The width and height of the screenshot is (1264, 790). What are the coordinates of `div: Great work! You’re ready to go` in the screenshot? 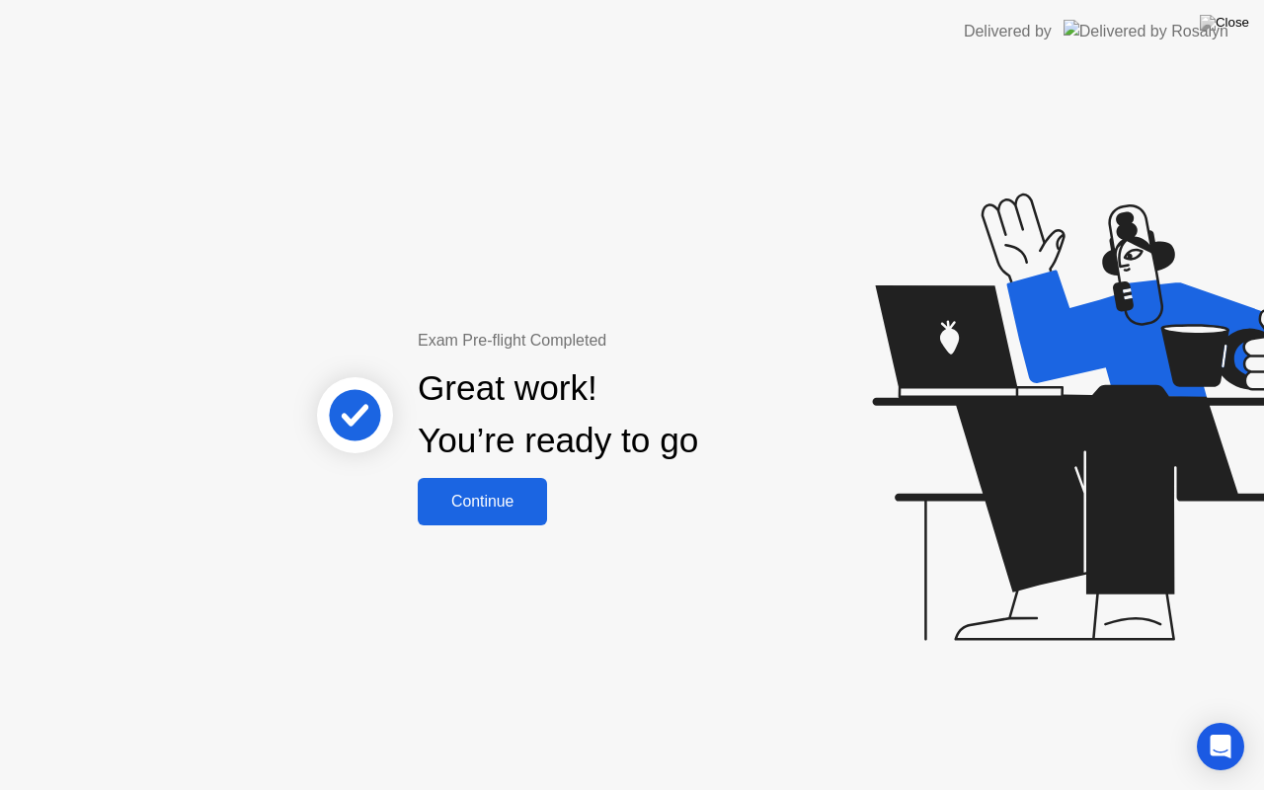 It's located at (558, 415).